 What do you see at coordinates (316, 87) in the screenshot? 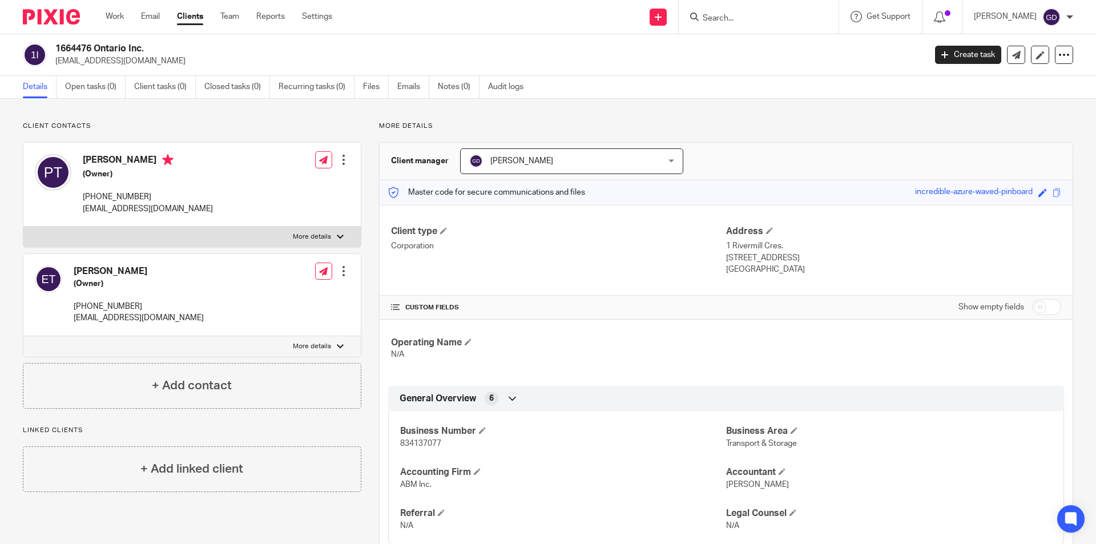
I see `a: Recurring tasks (0)` at bounding box center [316, 87].